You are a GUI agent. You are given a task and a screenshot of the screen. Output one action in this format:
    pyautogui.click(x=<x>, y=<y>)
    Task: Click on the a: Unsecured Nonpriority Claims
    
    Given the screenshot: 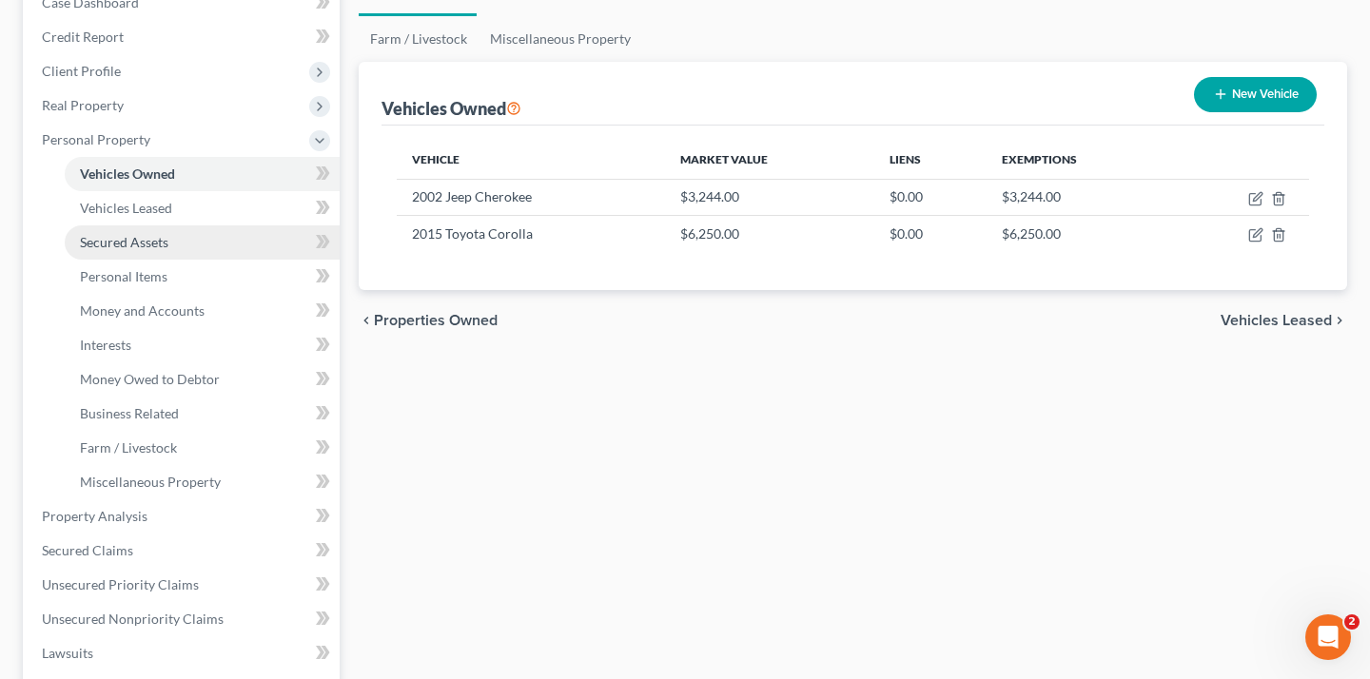 What is the action you would take?
    pyautogui.click(x=183, y=619)
    